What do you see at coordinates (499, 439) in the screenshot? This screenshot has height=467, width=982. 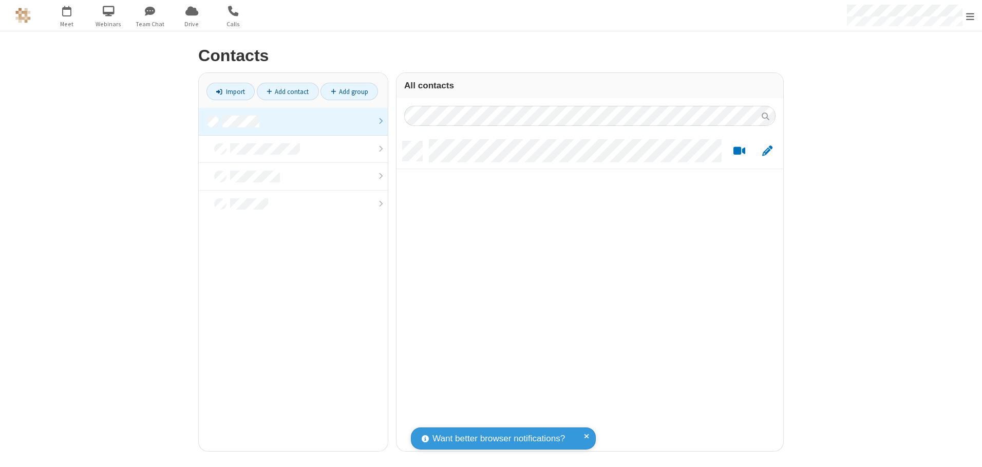 I see `span: Want better browser notifications?` at bounding box center [499, 439].